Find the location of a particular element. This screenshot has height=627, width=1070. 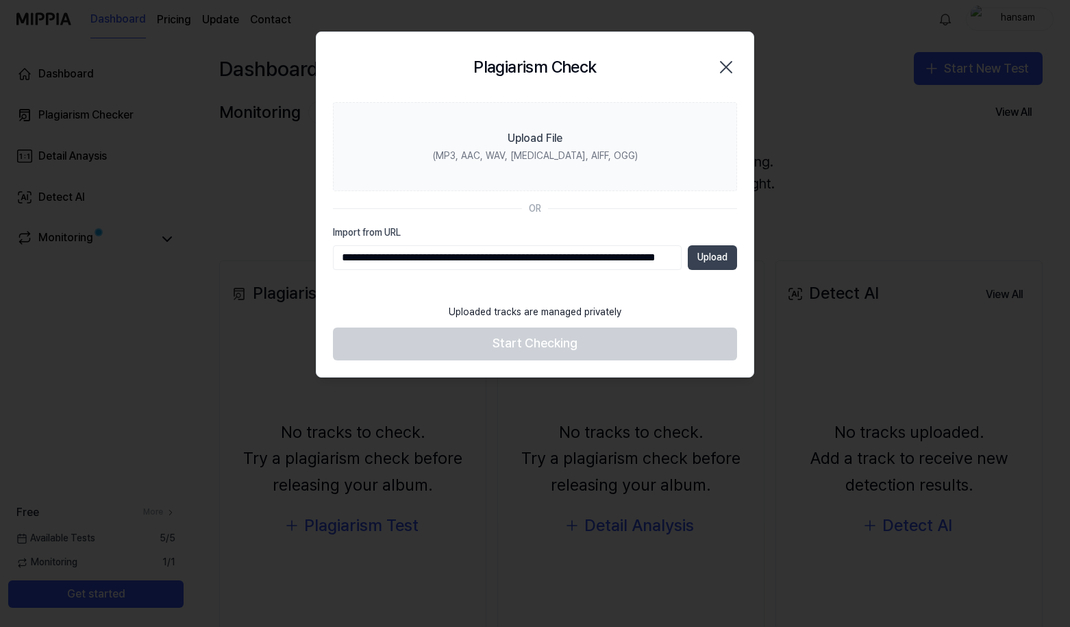

div: OR is located at coordinates (535, 209).